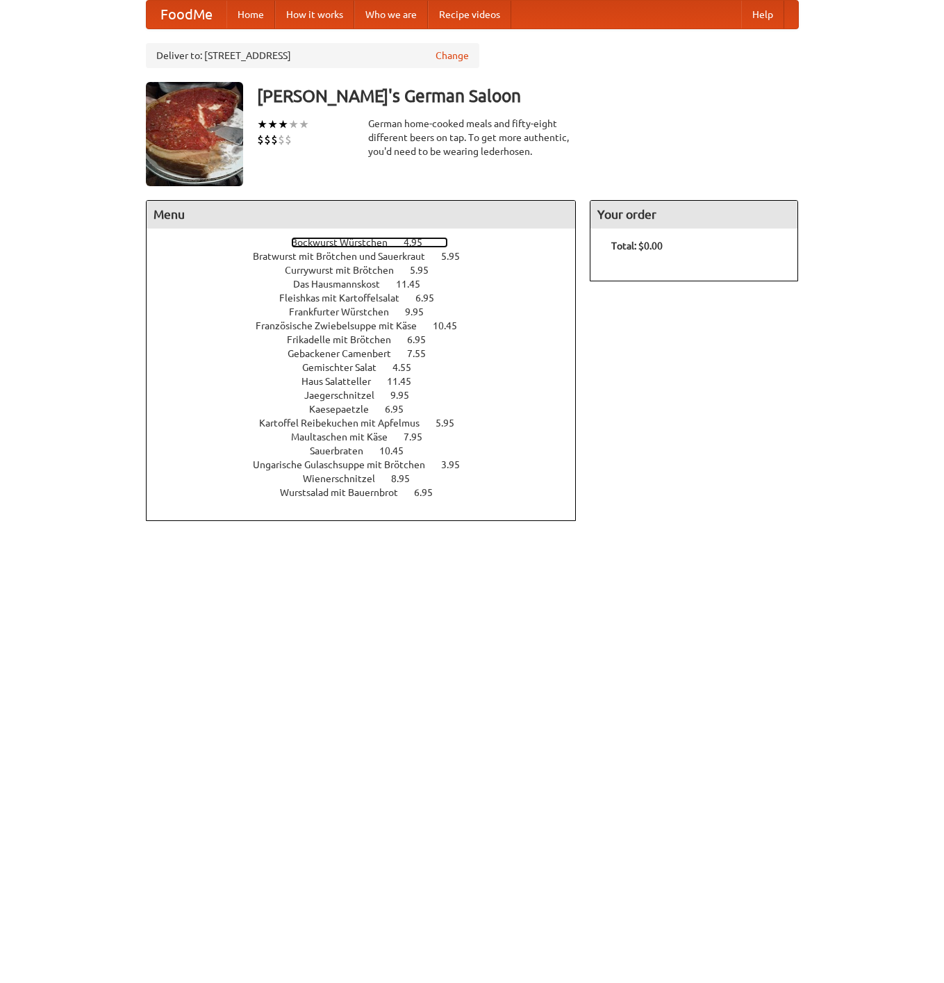  Describe the element at coordinates (251, 15) in the screenshot. I see `a: Home` at that location.